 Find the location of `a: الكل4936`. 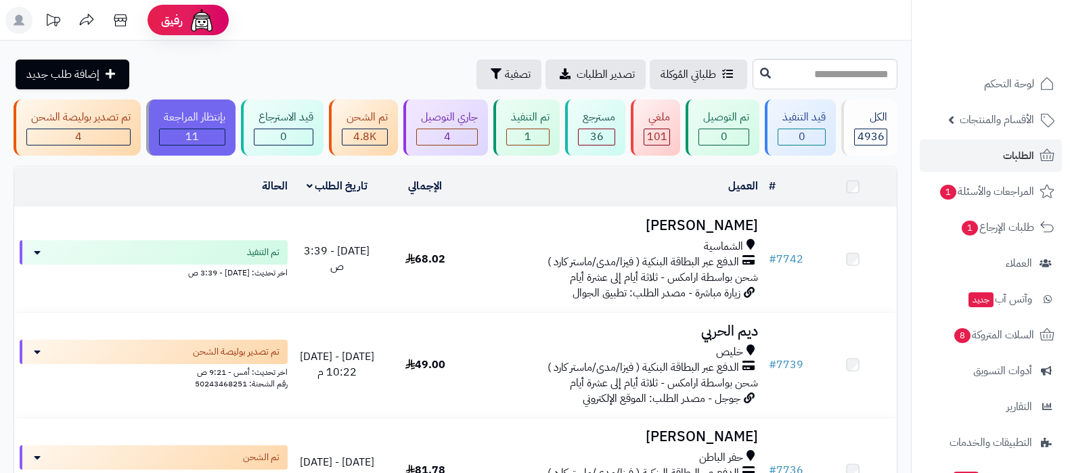

a: الكل4936 is located at coordinates (869, 127).